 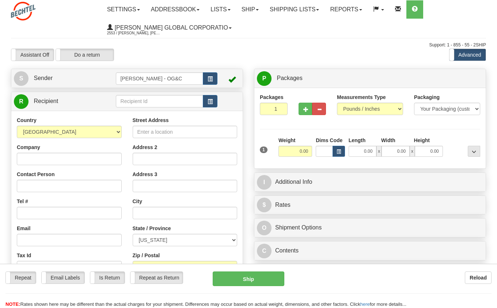 I want to click on label: Street Address, so click(x=150, y=120).